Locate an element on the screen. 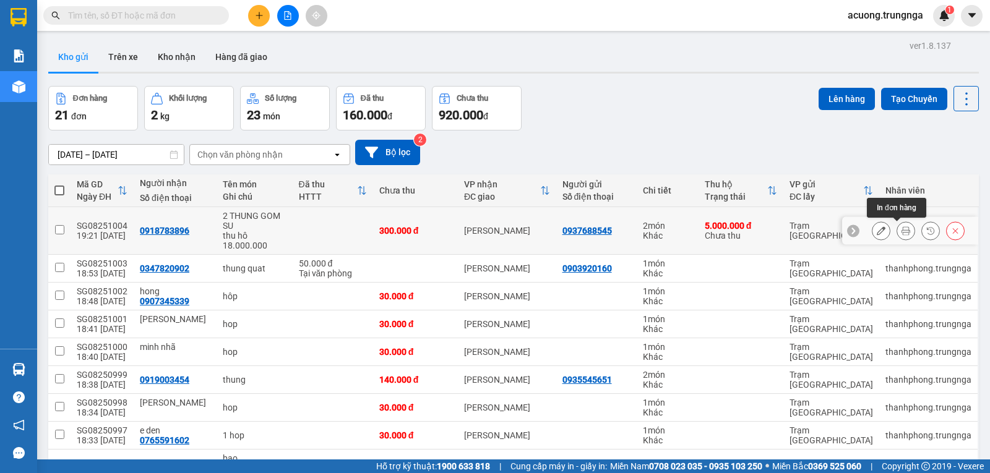 The height and width of the screenshot is (473, 990). button: Chưa thu920.000đ is located at coordinates (477, 108).